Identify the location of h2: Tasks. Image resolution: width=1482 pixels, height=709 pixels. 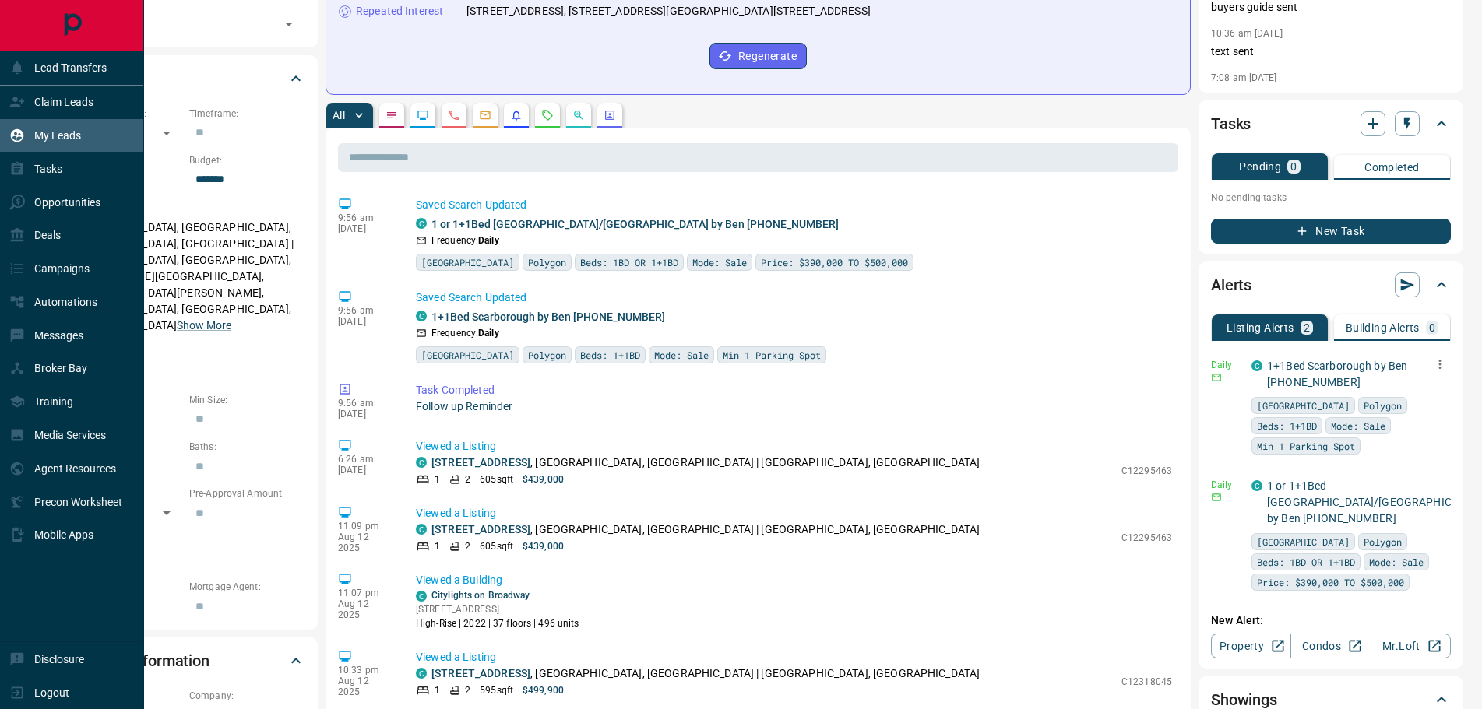
(1230, 124).